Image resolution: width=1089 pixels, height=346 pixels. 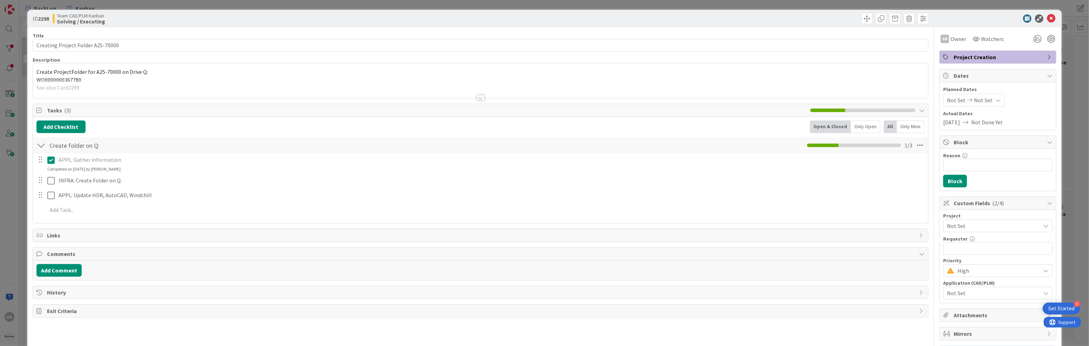 I want to click on label: Reason, so click(x=952, y=156).